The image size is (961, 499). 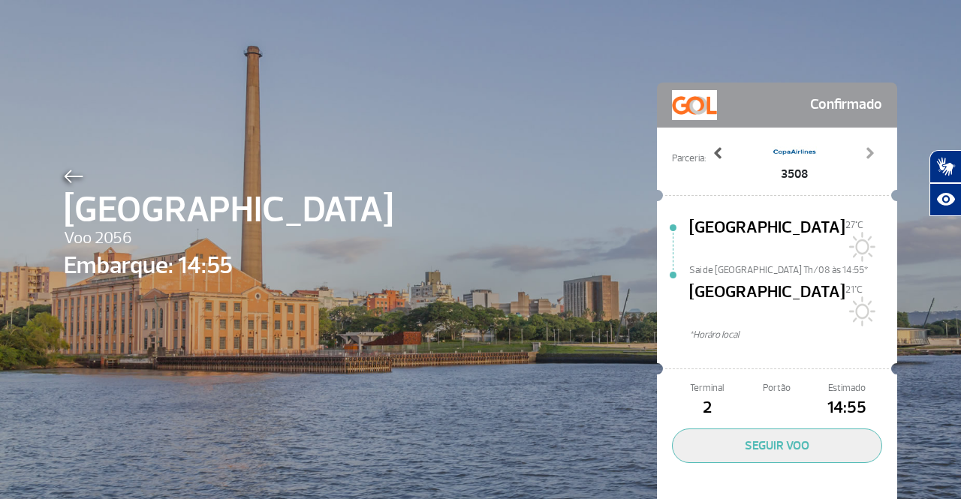 What do you see at coordinates (846, 105) in the screenshot?
I see `span: Confirmado` at bounding box center [846, 105].